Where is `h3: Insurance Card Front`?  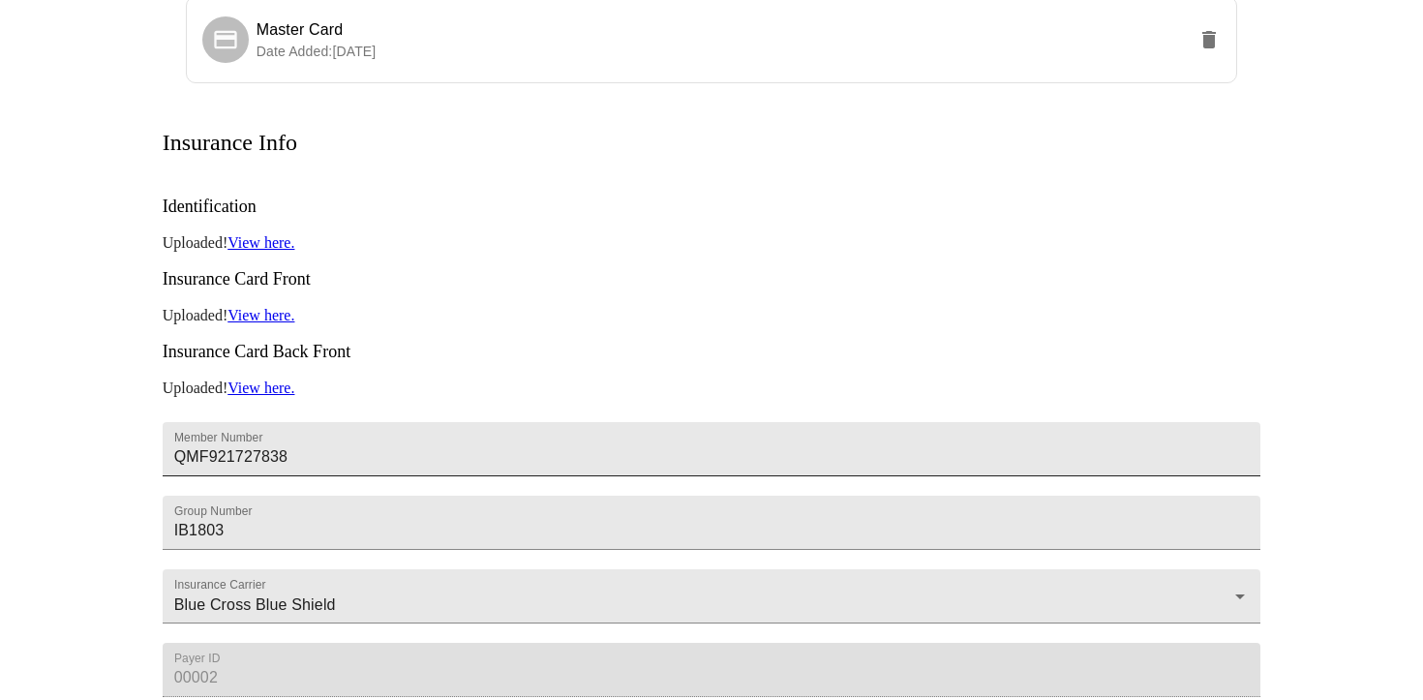 h3: Insurance Card Front is located at coordinates (711, 279).